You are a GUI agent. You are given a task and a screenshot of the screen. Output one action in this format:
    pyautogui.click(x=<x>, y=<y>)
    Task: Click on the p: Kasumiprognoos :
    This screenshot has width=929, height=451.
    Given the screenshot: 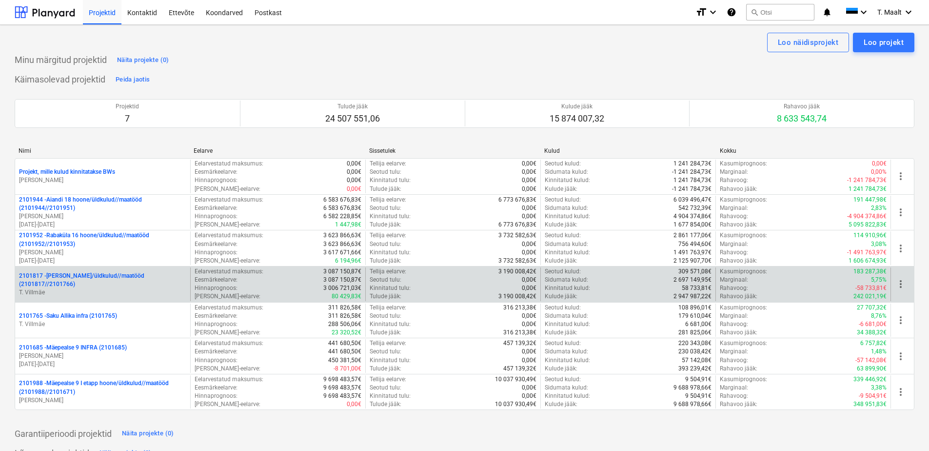 What is the action you would take?
    pyautogui.click(x=743, y=235)
    